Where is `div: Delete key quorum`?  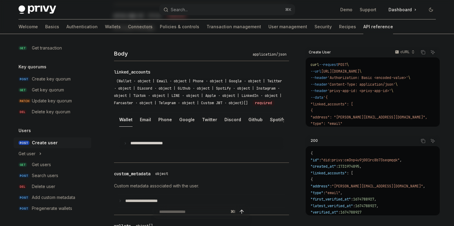 div: Delete key quorum is located at coordinates (51, 112).